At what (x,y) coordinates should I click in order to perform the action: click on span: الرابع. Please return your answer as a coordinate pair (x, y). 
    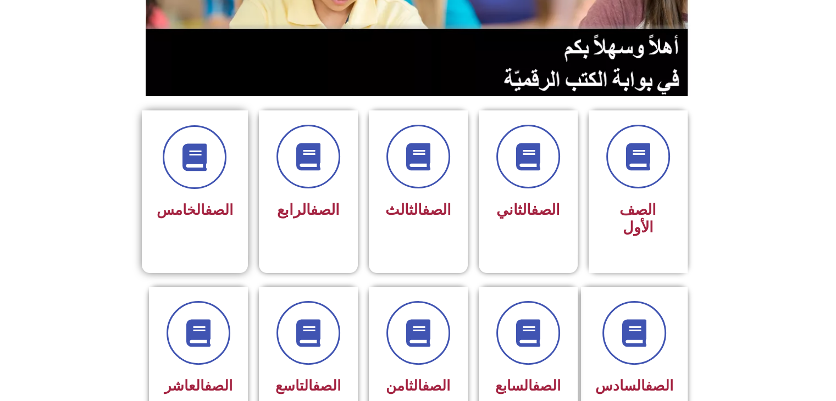
    Looking at the image, I should click on (308, 210).